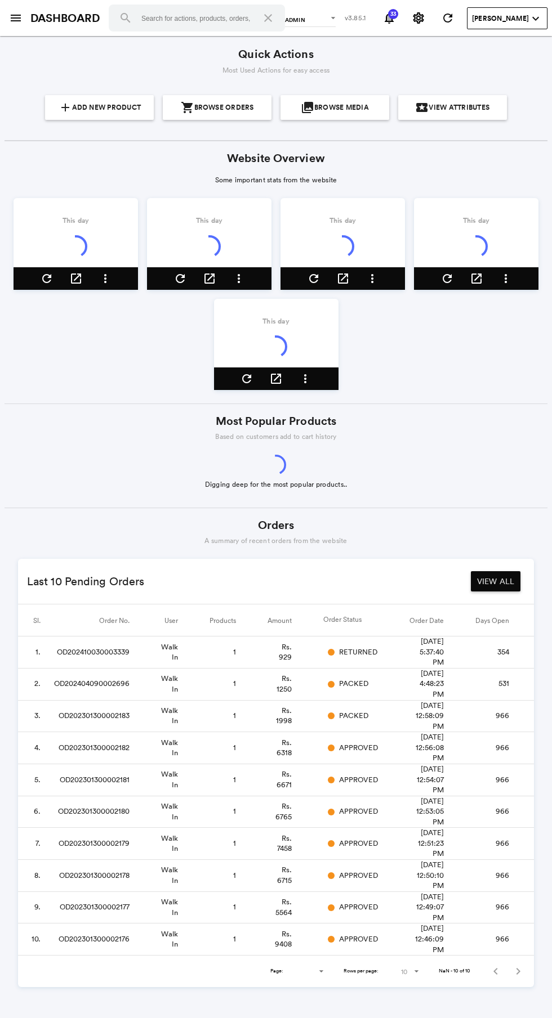 The height and width of the screenshot is (1018, 552). What do you see at coordinates (508, 684) in the screenshot?
I see `td: 531` at bounding box center [508, 684].